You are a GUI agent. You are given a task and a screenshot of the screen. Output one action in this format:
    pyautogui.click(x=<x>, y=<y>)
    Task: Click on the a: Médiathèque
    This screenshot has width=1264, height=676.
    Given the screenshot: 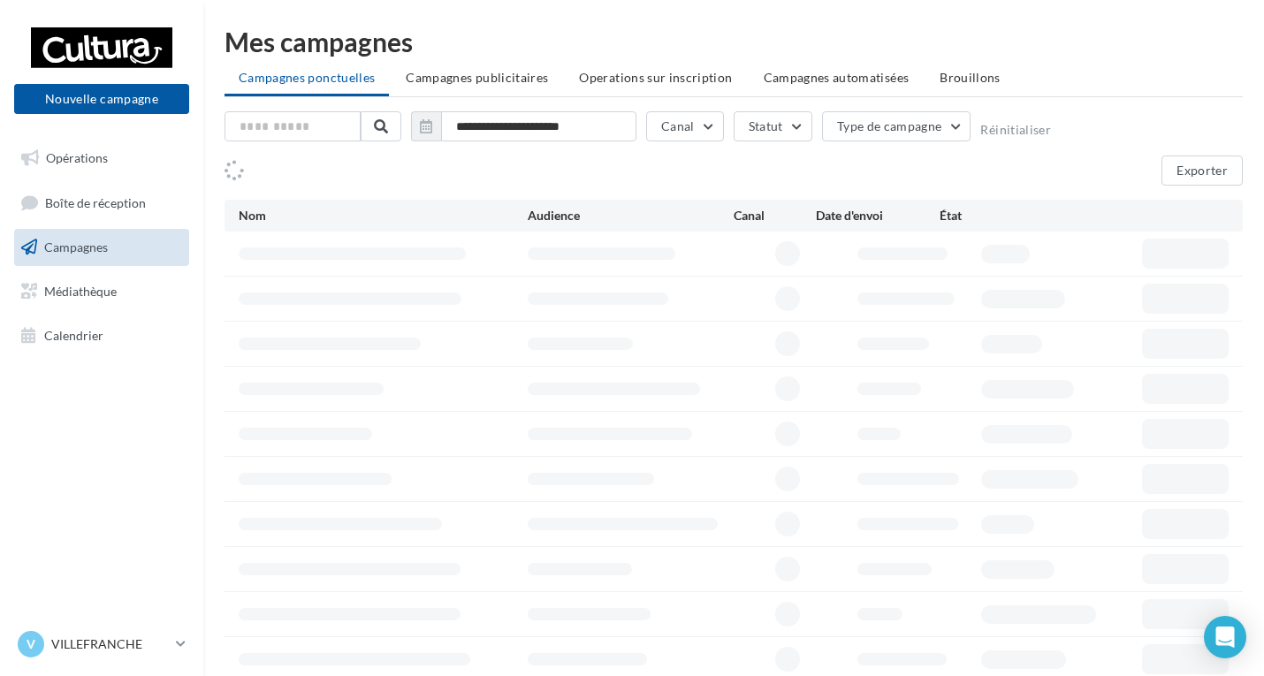 What is the action you would take?
    pyautogui.click(x=102, y=292)
    